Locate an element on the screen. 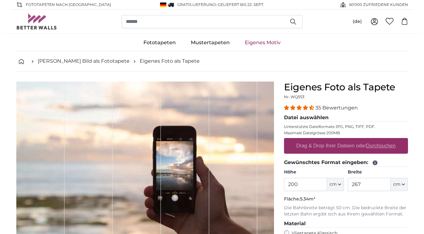 The width and height of the screenshot is (424, 234). span: GRATIS Lieferung! is located at coordinates (197, 4).